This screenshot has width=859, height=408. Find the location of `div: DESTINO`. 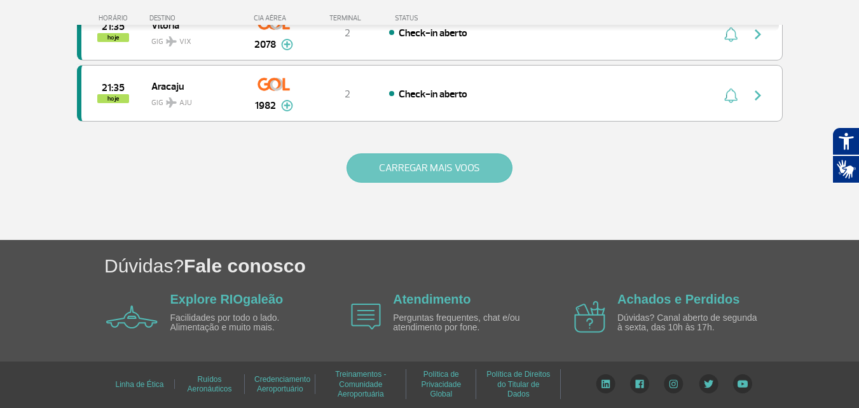

div: DESTINO is located at coordinates (196, 18).